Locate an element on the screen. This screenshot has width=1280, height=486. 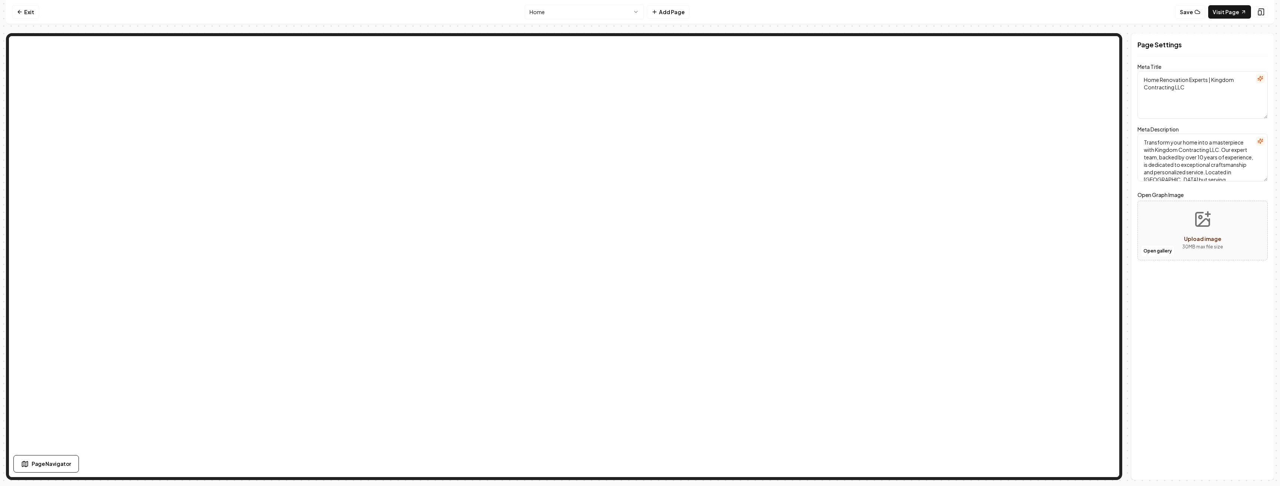
label: Meta Title is located at coordinates (1149, 67).